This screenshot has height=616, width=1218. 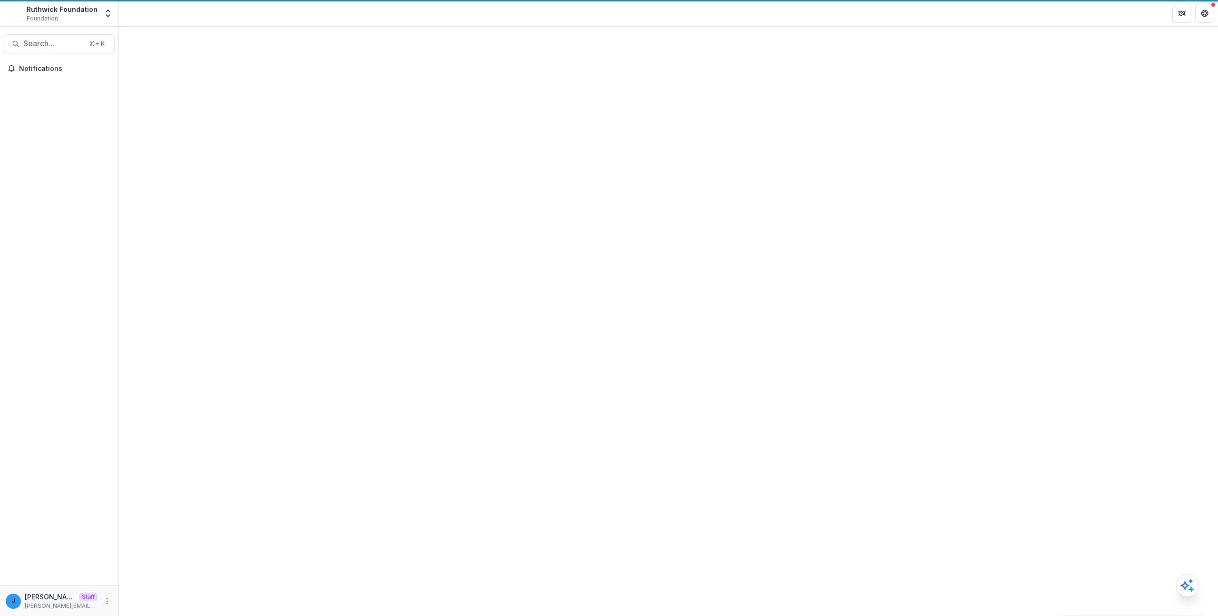 I want to click on button: Get Help, so click(x=1205, y=13).